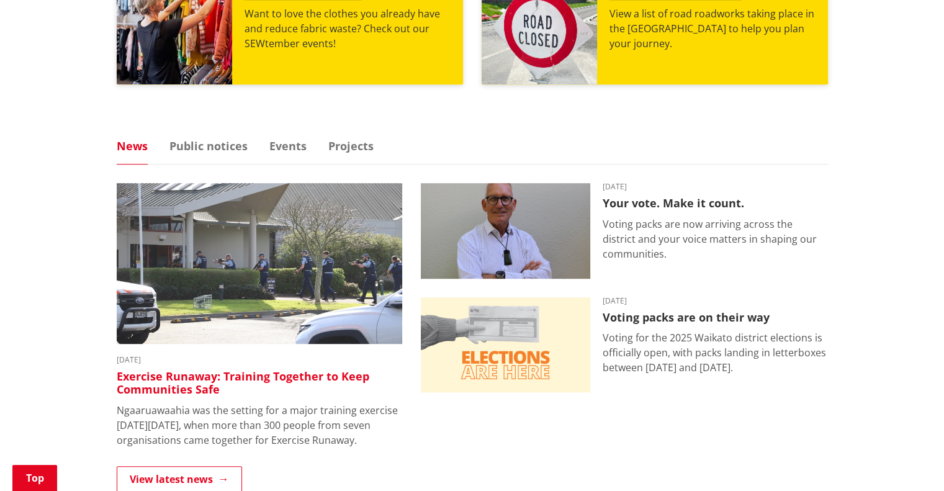 This screenshot has width=944, height=491. Describe the element at coordinates (715, 239) in the screenshot. I see `p: Voting packs are now arriving across the district and your voice matters in shaping our communities.` at that location.